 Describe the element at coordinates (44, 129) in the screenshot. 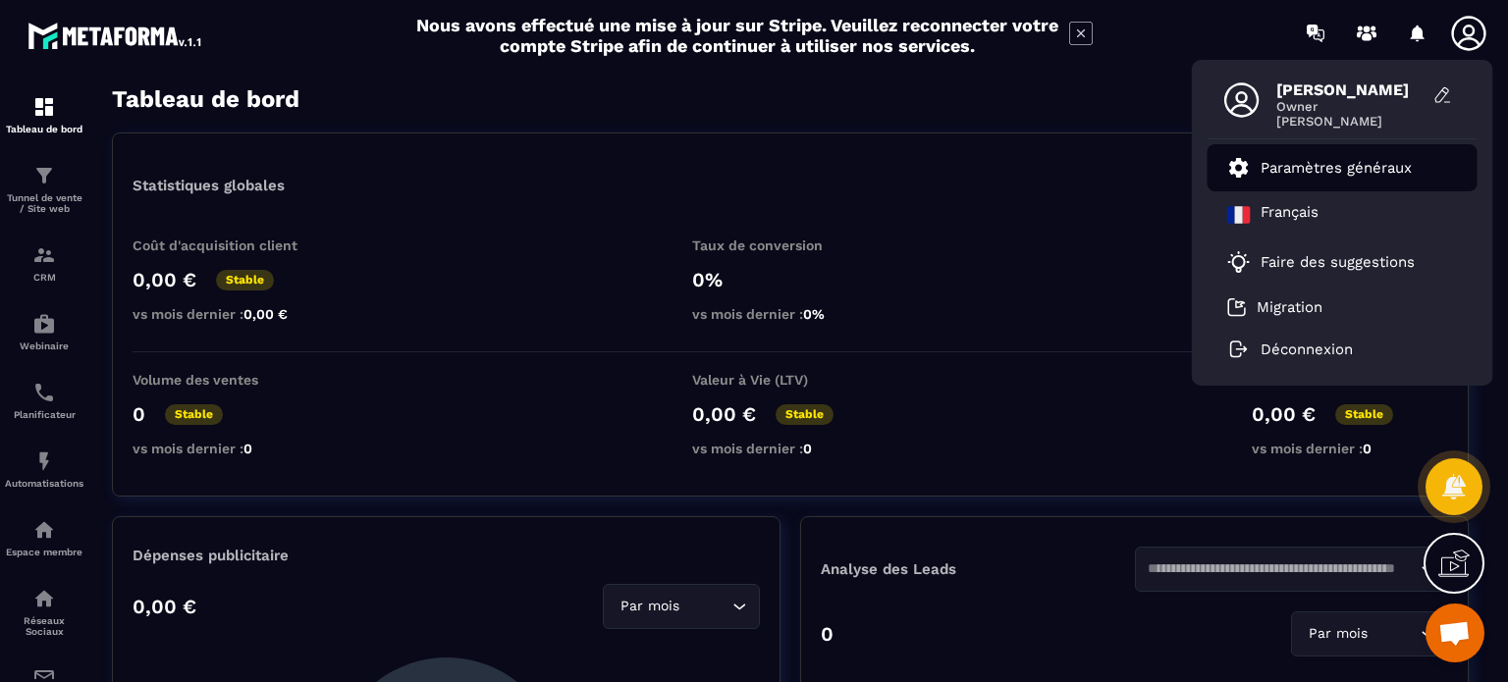

I see `p: Tableau de bord` at that location.